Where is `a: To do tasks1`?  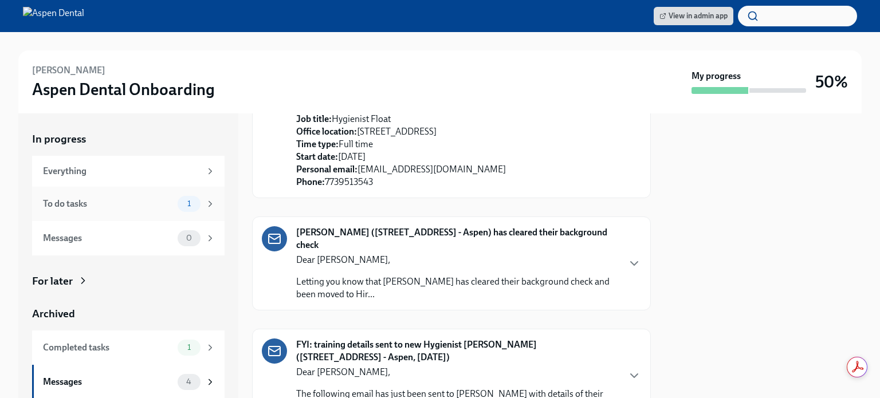 a: To do tasks1 is located at coordinates (128, 204).